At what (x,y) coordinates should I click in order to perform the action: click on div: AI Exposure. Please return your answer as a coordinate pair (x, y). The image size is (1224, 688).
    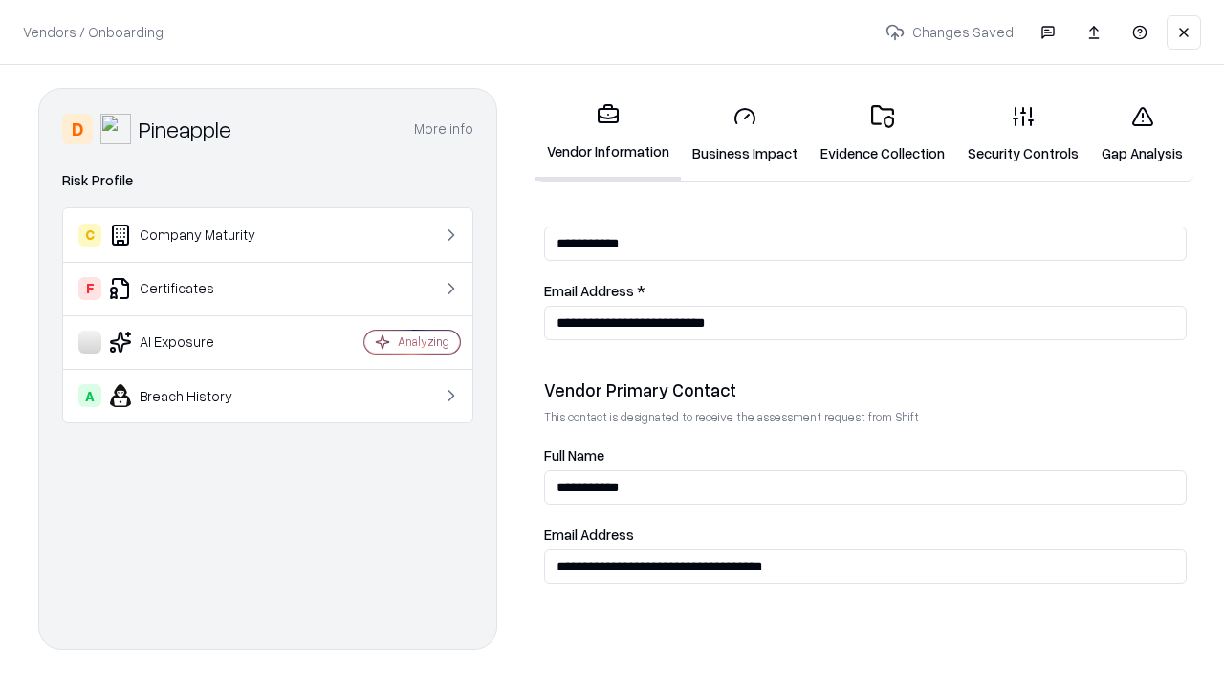
    Looking at the image, I should click on (192, 342).